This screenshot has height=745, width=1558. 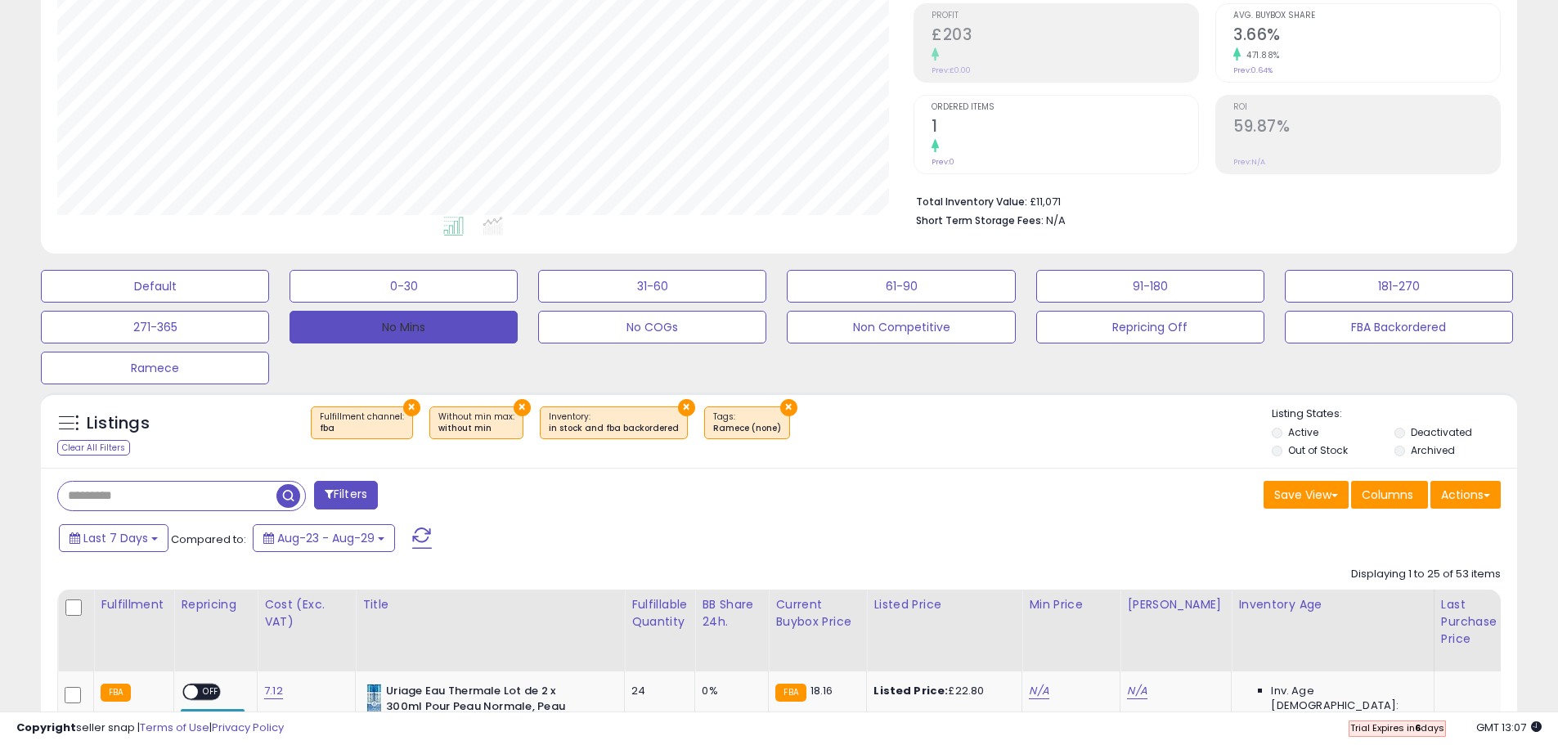 I want to click on label: Out of Stock, so click(x=1318, y=450).